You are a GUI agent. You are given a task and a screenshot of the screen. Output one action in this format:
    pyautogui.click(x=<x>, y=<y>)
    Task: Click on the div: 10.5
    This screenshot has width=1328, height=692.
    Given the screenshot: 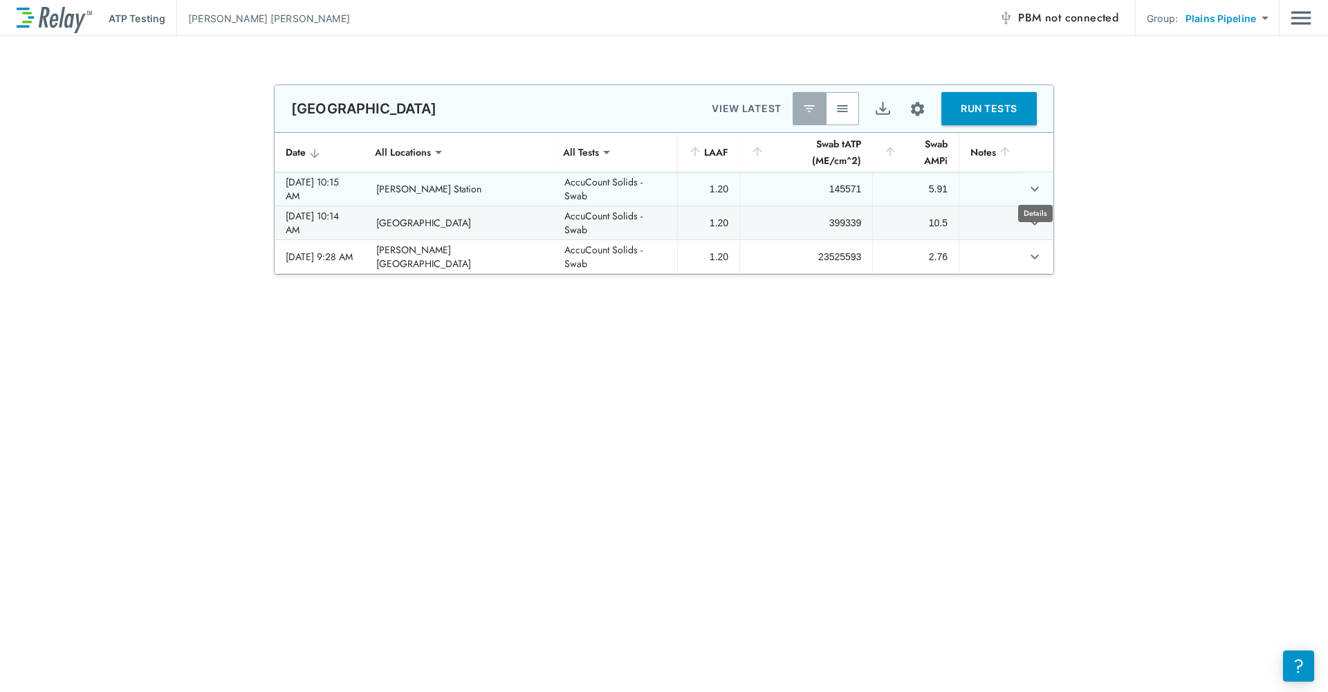 What is the action you would take?
    pyautogui.click(x=916, y=223)
    